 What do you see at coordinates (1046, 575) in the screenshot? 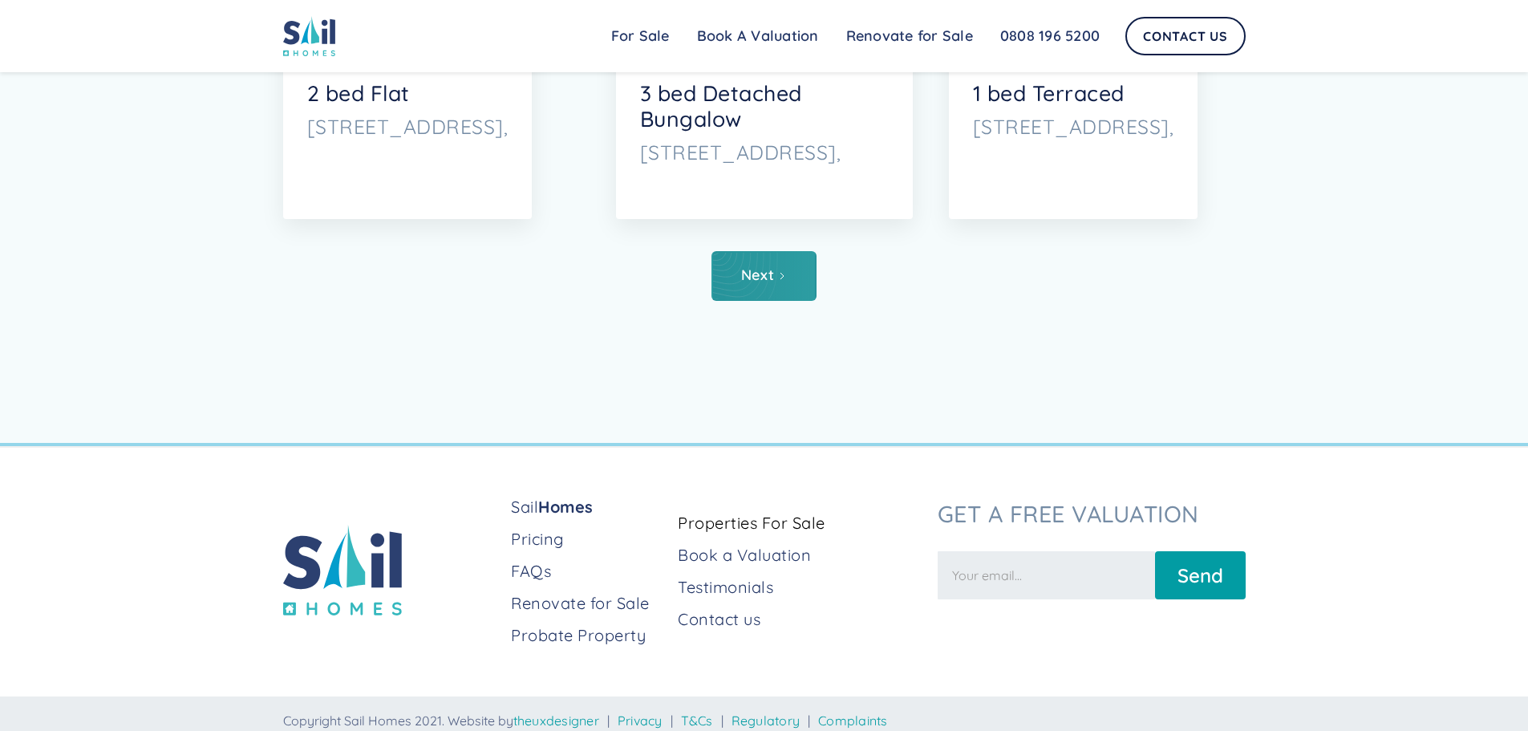
I see `input: Your email...` at bounding box center [1046, 575].